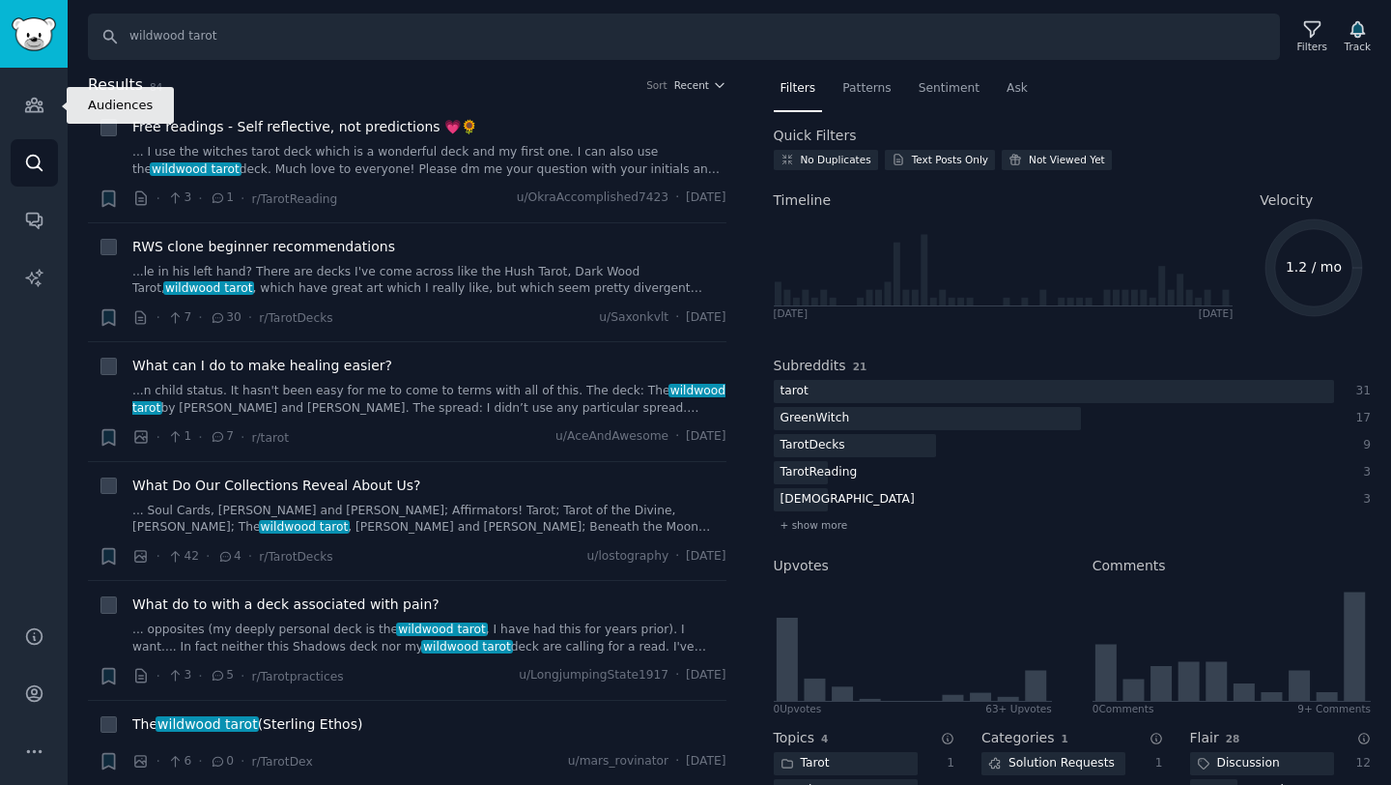 The image size is (1391, 785). Describe the element at coordinates (612, 437) in the screenshot. I see `span: u/AceAndAwesome` at that location.